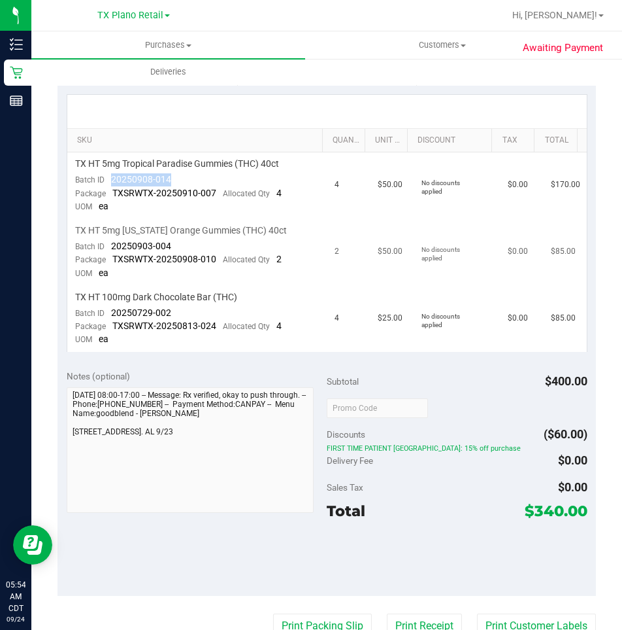 This screenshot has height=630, width=622. I want to click on span: Notes (optional), so click(98, 376).